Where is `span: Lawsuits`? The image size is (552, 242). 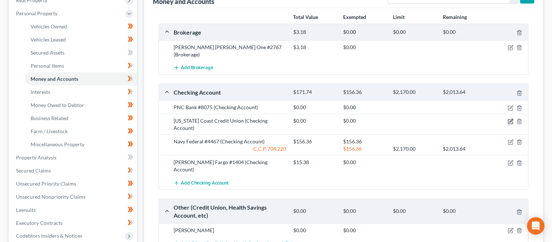
span: Lawsuits is located at coordinates (26, 210).